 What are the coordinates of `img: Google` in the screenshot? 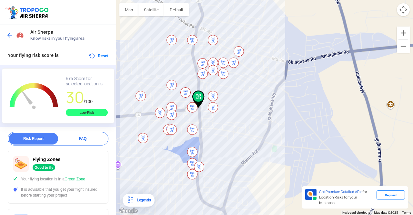 It's located at (128, 210).